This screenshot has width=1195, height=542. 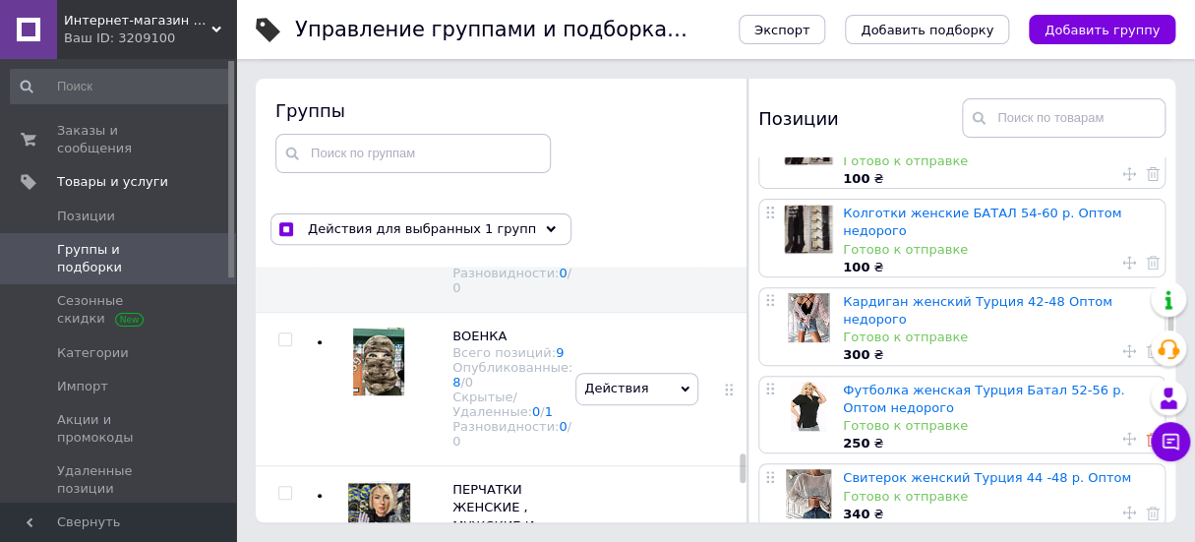 What do you see at coordinates (855, 354) in the screenshot?
I see `b: 300` at bounding box center [855, 354].